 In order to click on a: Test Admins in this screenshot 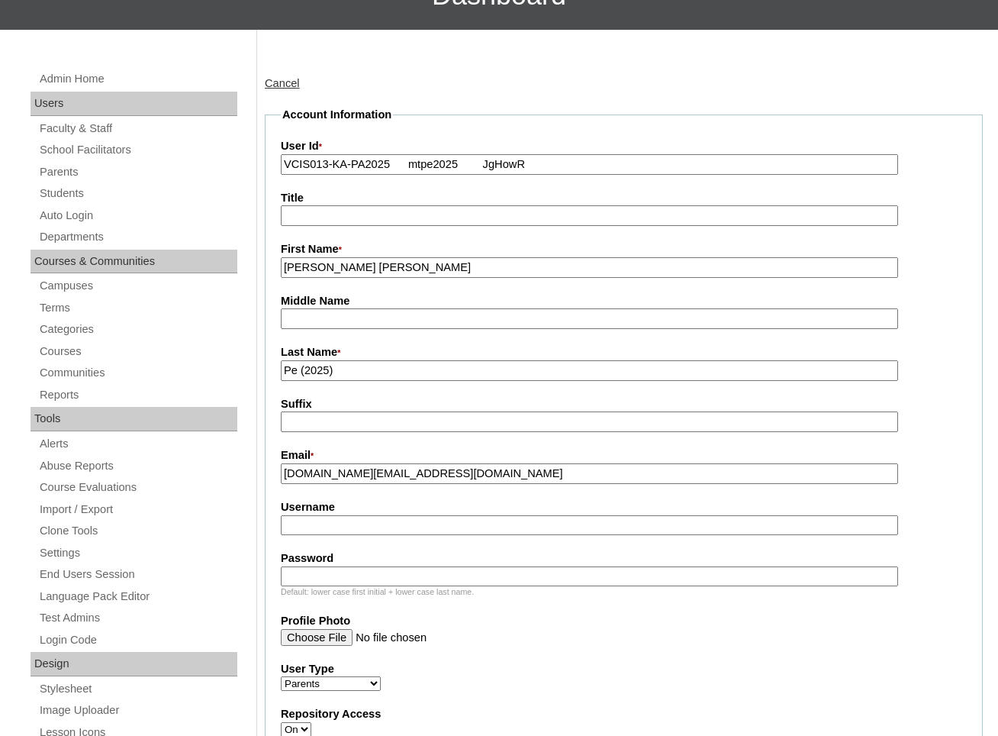, I will do `click(137, 617)`.